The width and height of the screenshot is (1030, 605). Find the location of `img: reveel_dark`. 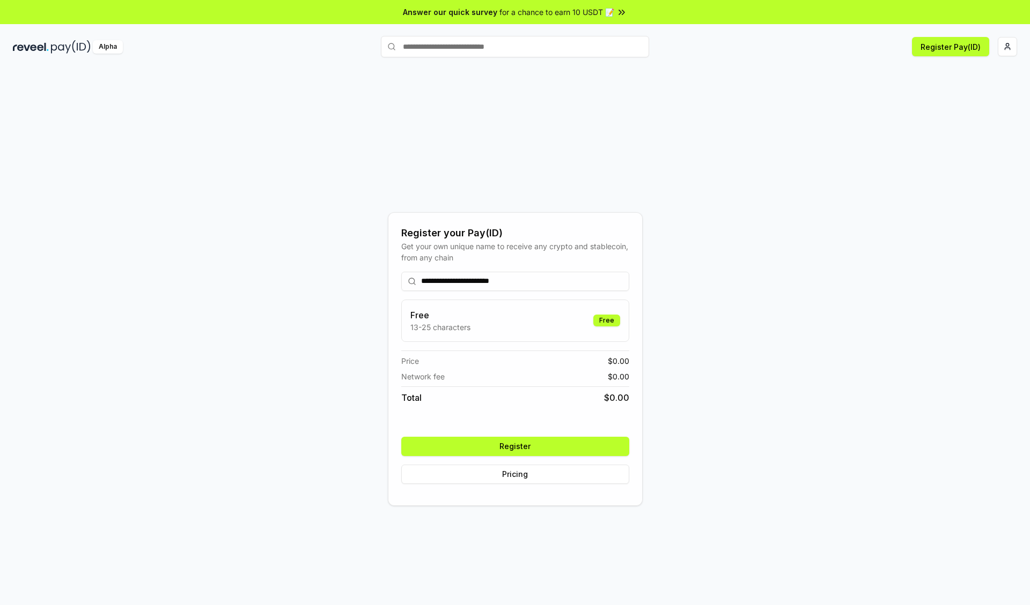

img: reveel_dark is located at coordinates (31, 47).